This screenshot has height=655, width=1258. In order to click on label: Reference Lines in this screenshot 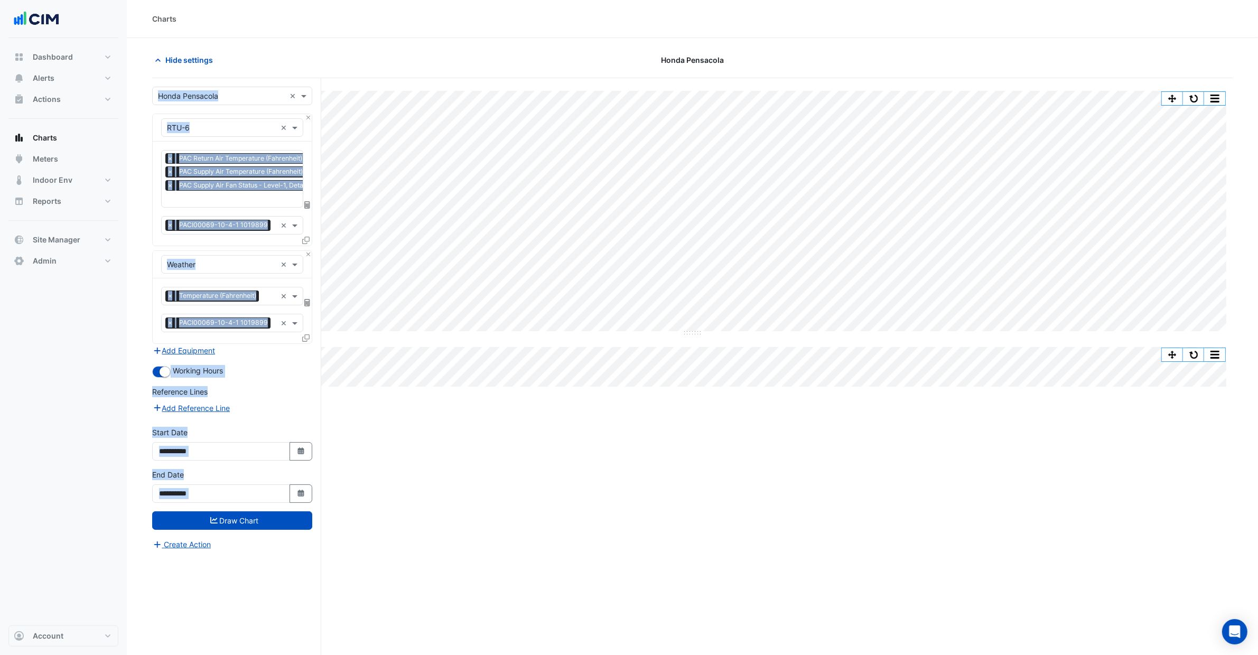, I will do `click(180, 392)`.